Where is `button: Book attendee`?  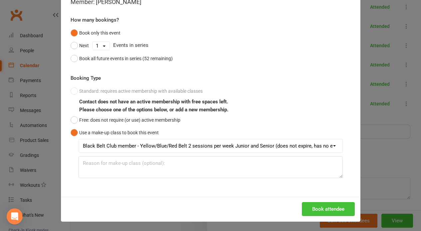 button: Book attendee is located at coordinates (328, 209).